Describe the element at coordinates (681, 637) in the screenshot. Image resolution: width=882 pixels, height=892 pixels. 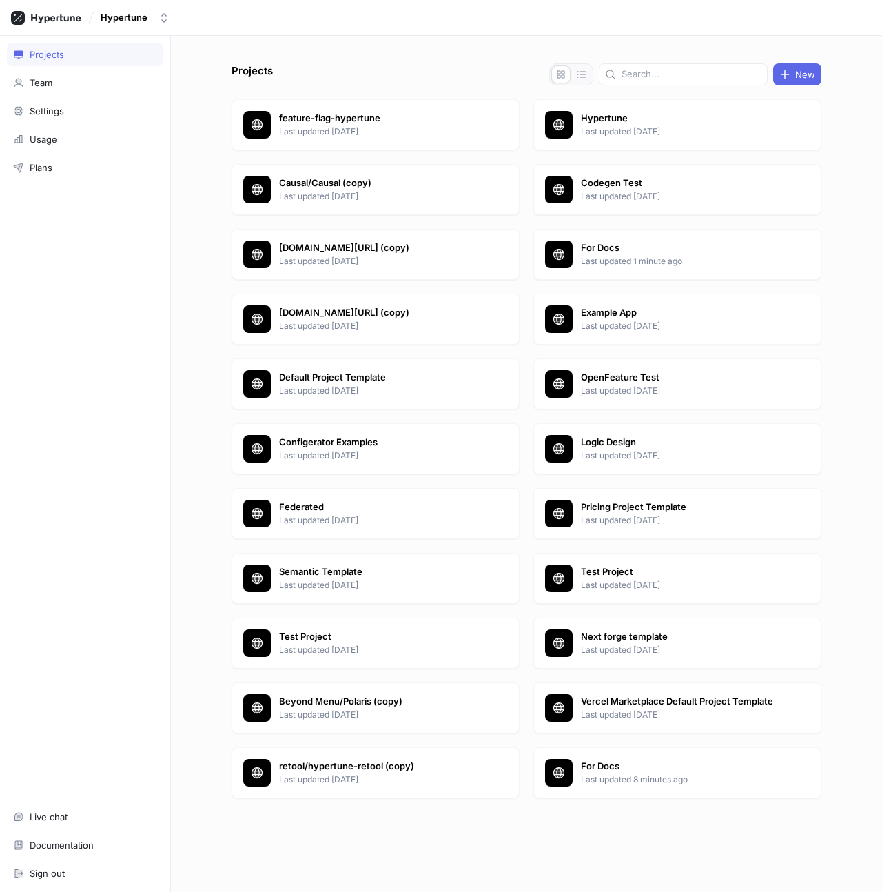
I see `p: Next forge template` at that location.